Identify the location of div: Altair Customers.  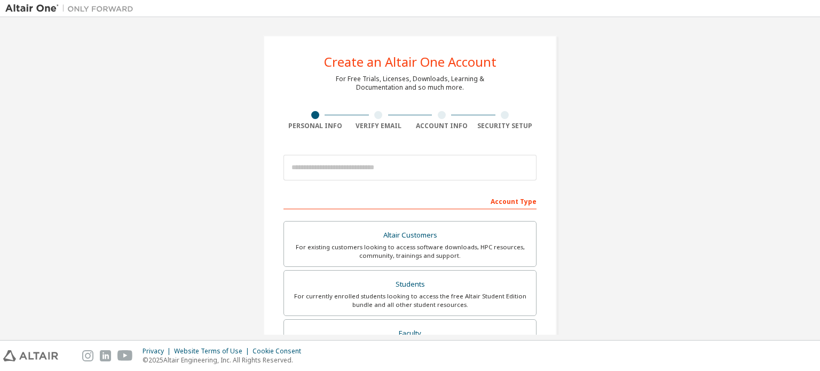
(410, 235).